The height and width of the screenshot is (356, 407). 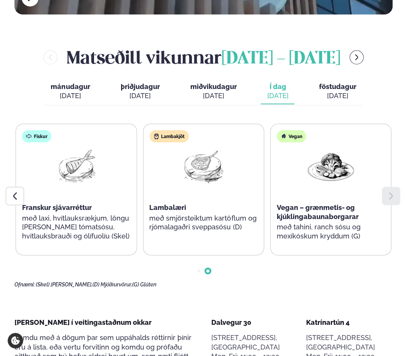 I want to click on a: Cookie settings, so click(x=15, y=341).